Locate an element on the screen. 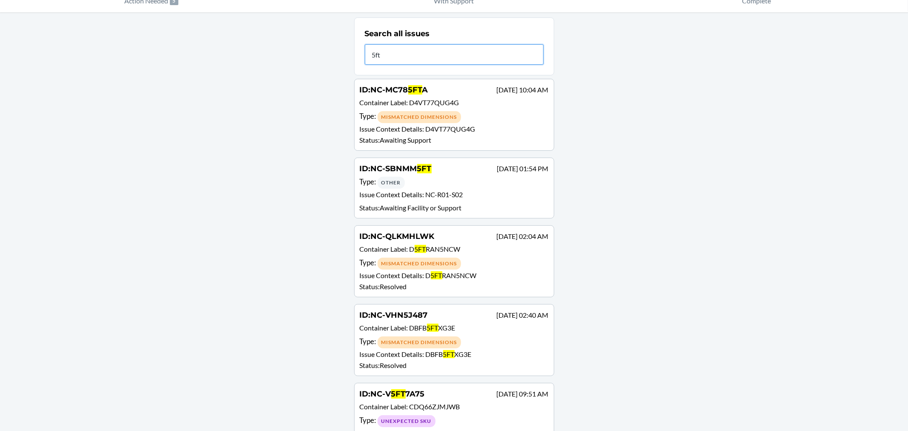 This screenshot has width=908, height=431. span: CDQ66ZJMJWB is located at coordinates (435, 406).